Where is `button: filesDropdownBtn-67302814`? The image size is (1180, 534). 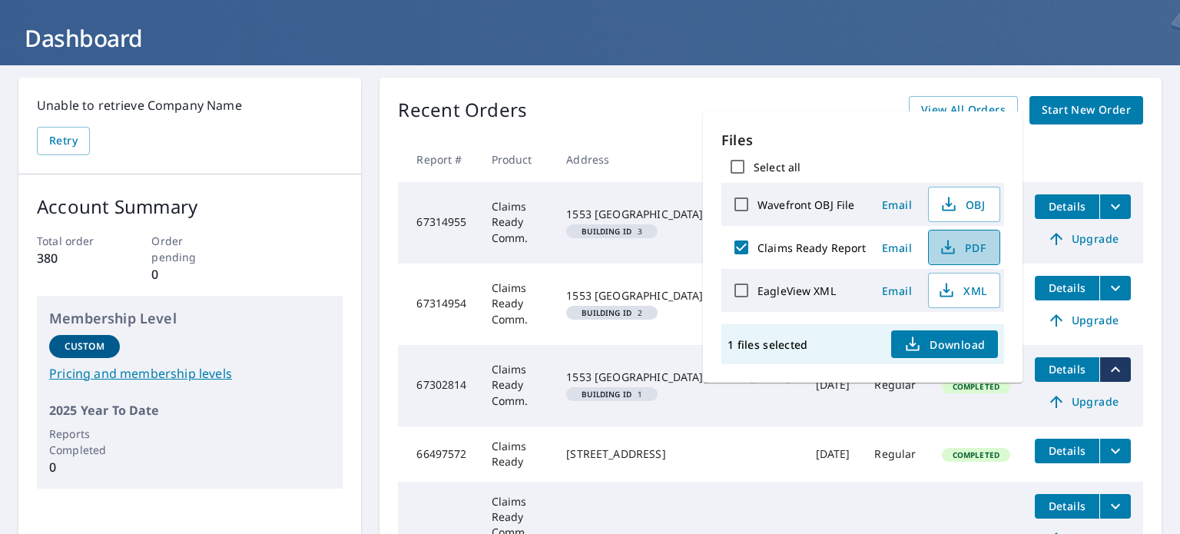 button: filesDropdownBtn-67302814 is located at coordinates (1115, 369).